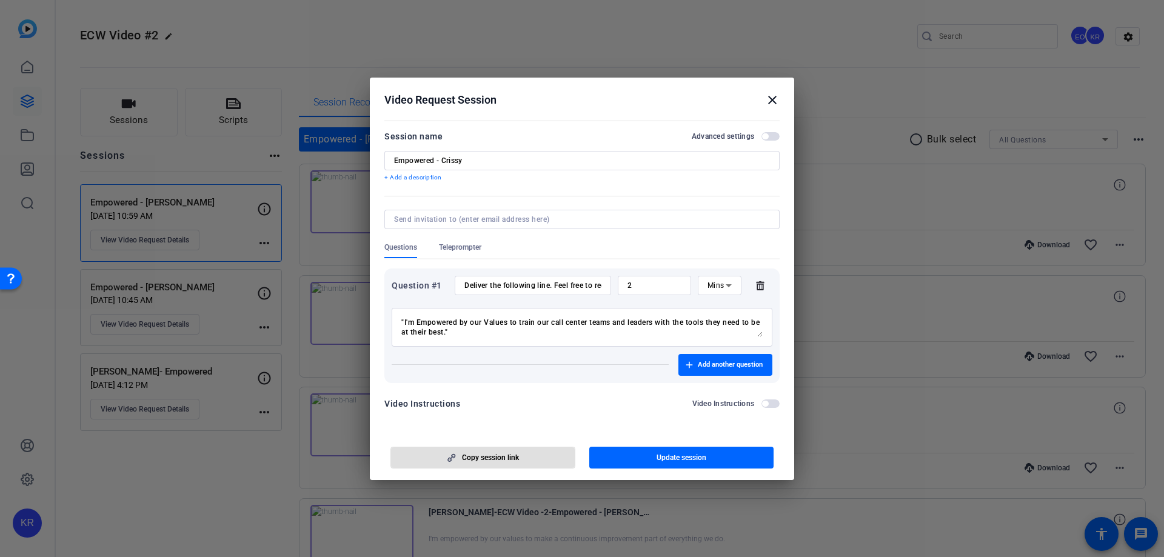 This screenshot has height=557, width=1164. Describe the element at coordinates (723, 404) in the screenshot. I see `h2: Video Instructions` at that location.